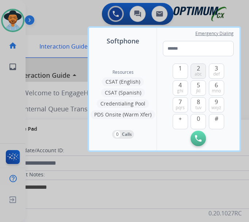 The image size is (249, 222). Describe the element at coordinates (198, 91) in the screenshot. I see `span: jkl` at that location.